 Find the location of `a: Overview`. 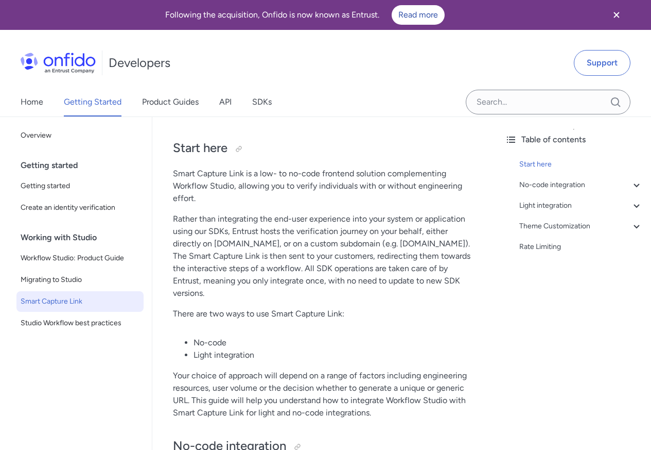

a: Overview is located at coordinates (80, 135).